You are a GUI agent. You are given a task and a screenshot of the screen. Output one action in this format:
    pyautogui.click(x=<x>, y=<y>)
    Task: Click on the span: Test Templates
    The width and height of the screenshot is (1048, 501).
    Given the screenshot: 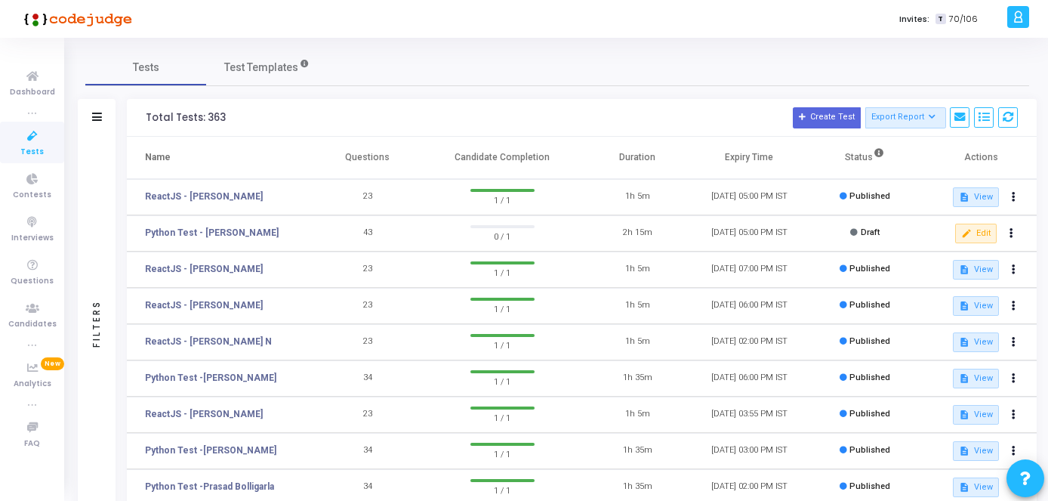 What is the action you would take?
    pyautogui.click(x=261, y=67)
    